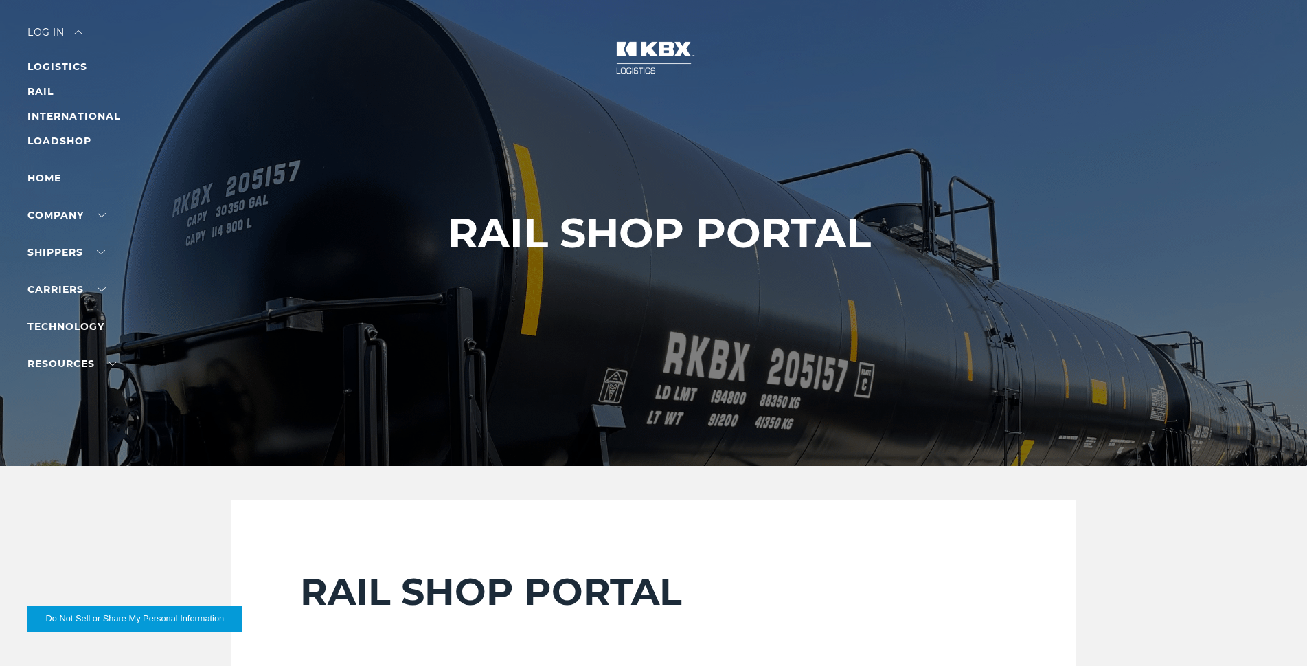 The image size is (1307, 666). Describe the element at coordinates (41, 91) in the screenshot. I see `a: RAIL` at that location.